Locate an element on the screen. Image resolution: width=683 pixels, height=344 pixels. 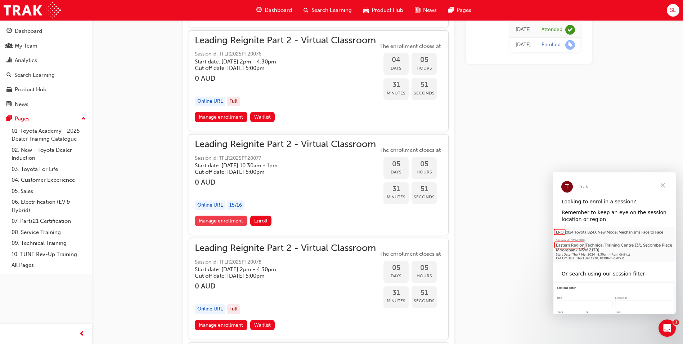
a: 05. Sales is located at coordinates (49, 191).